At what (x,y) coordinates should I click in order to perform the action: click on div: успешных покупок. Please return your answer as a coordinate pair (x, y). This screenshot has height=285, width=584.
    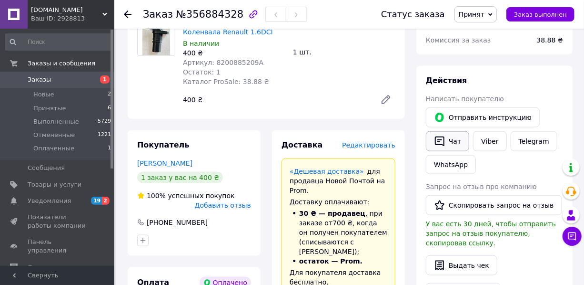
    Looking at the image, I should click on (186, 195).